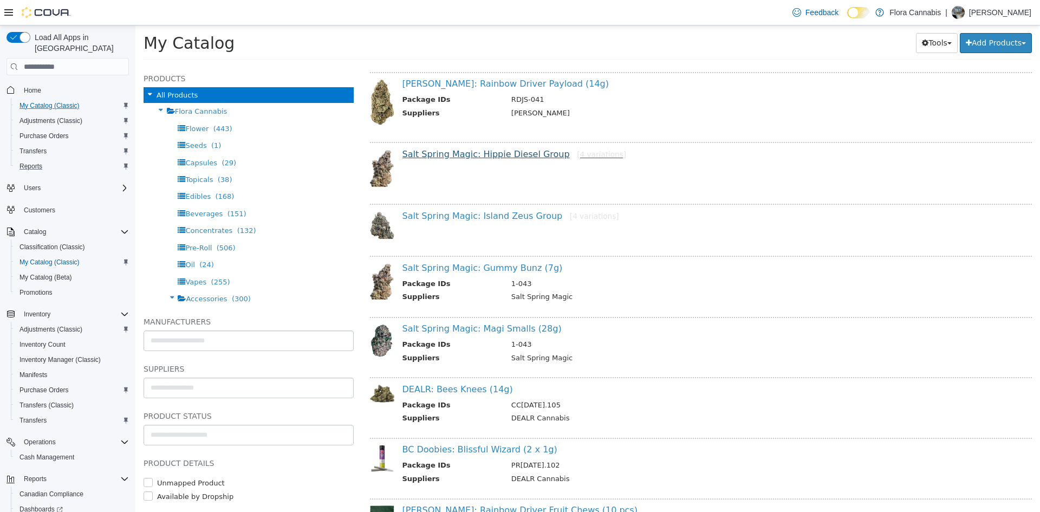  What do you see at coordinates (72, 405) in the screenshot?
I see `span: Transfers (Classic)` at bounding box center [72, 405].